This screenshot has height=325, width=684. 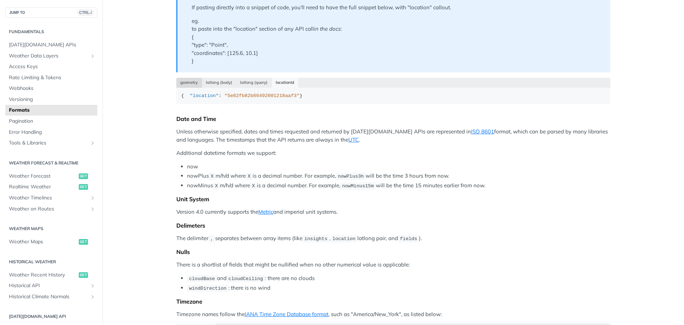 What do you see at coordinates (51, 209) in the screenshot?
I see `a: Weather on RoutesShow subpages for Weather on Routes` at bounding box center [51, 209].